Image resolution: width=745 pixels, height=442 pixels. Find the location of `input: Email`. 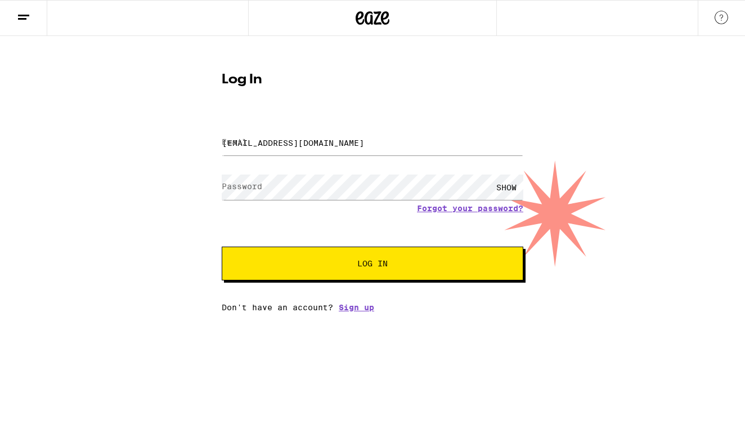

input: Email is located at coordinates (372, 142).